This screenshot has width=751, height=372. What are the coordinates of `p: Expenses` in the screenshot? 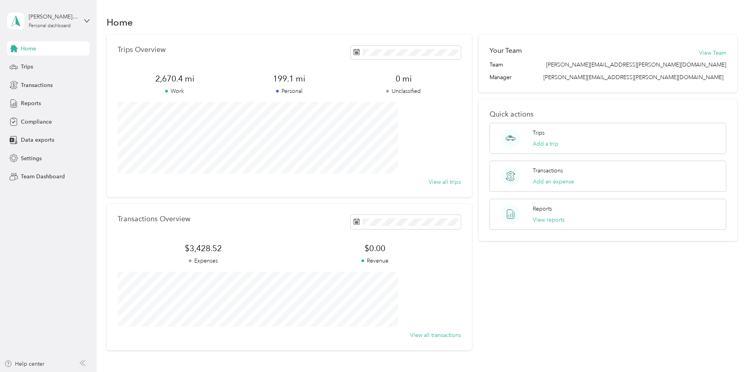 It's located at (203, 260).